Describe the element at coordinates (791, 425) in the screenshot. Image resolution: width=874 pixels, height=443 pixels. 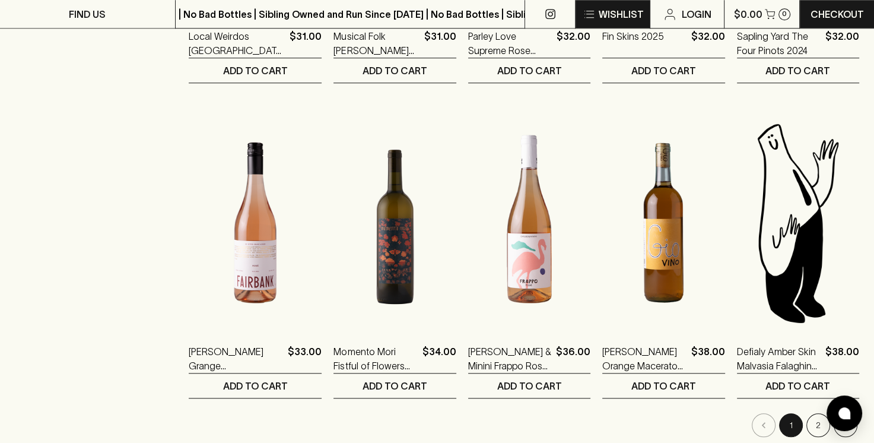
I see `button: page 1` at that location.